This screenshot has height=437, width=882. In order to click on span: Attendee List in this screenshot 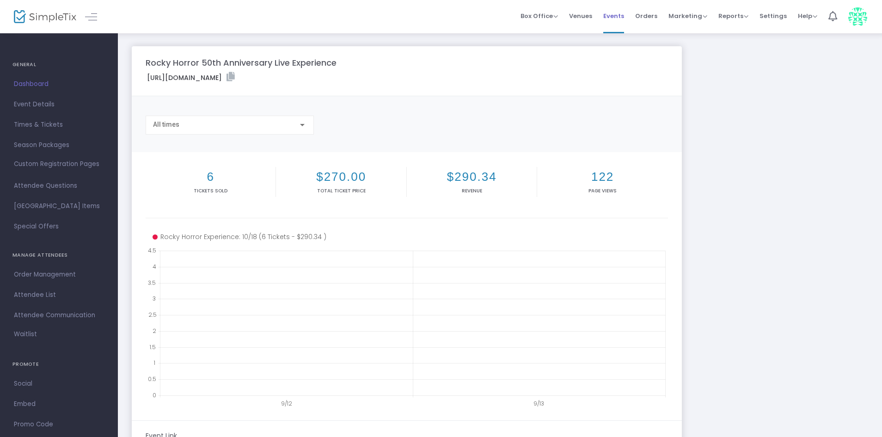, I will do `click(59, 295)`.